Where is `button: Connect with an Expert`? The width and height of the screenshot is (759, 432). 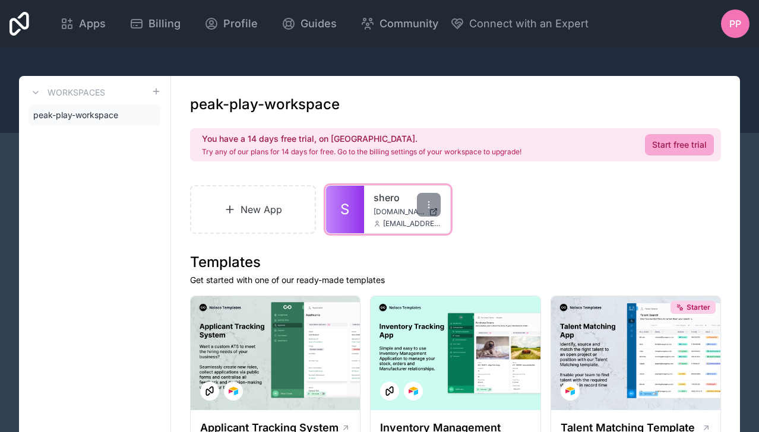 button: Connect with an Expert is located at coordinates (519, 24).